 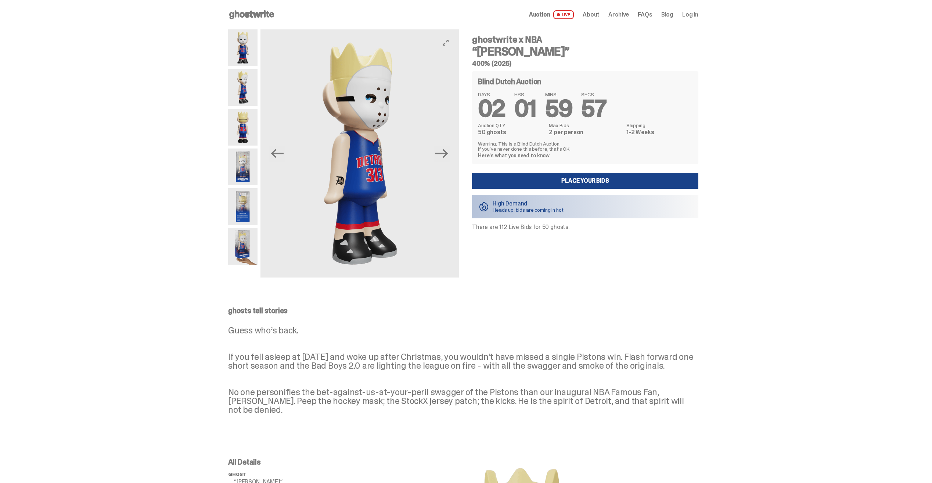 I want to click on a: Log in, so click(x=690, y=15).